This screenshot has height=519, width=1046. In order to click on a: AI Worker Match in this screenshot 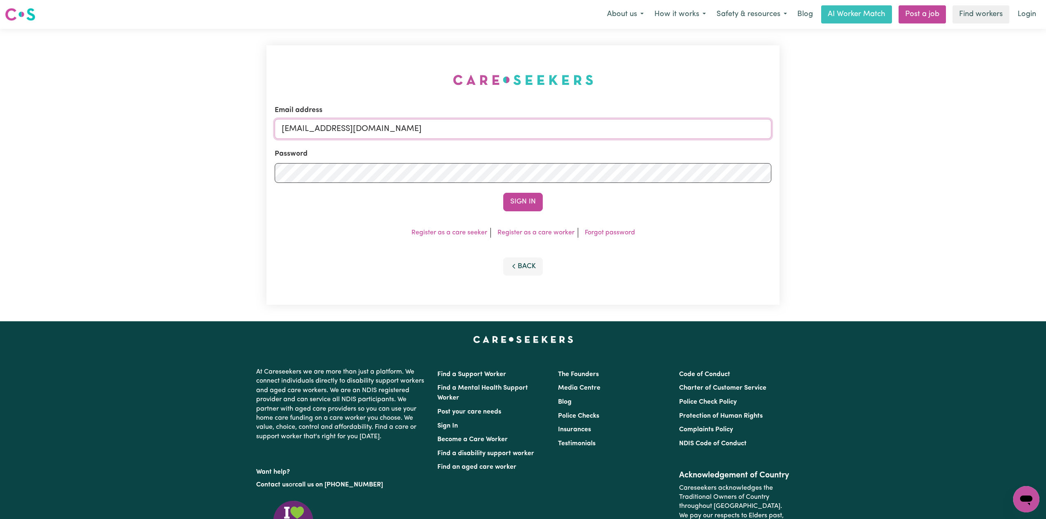, I will do `click(857, 14)`.